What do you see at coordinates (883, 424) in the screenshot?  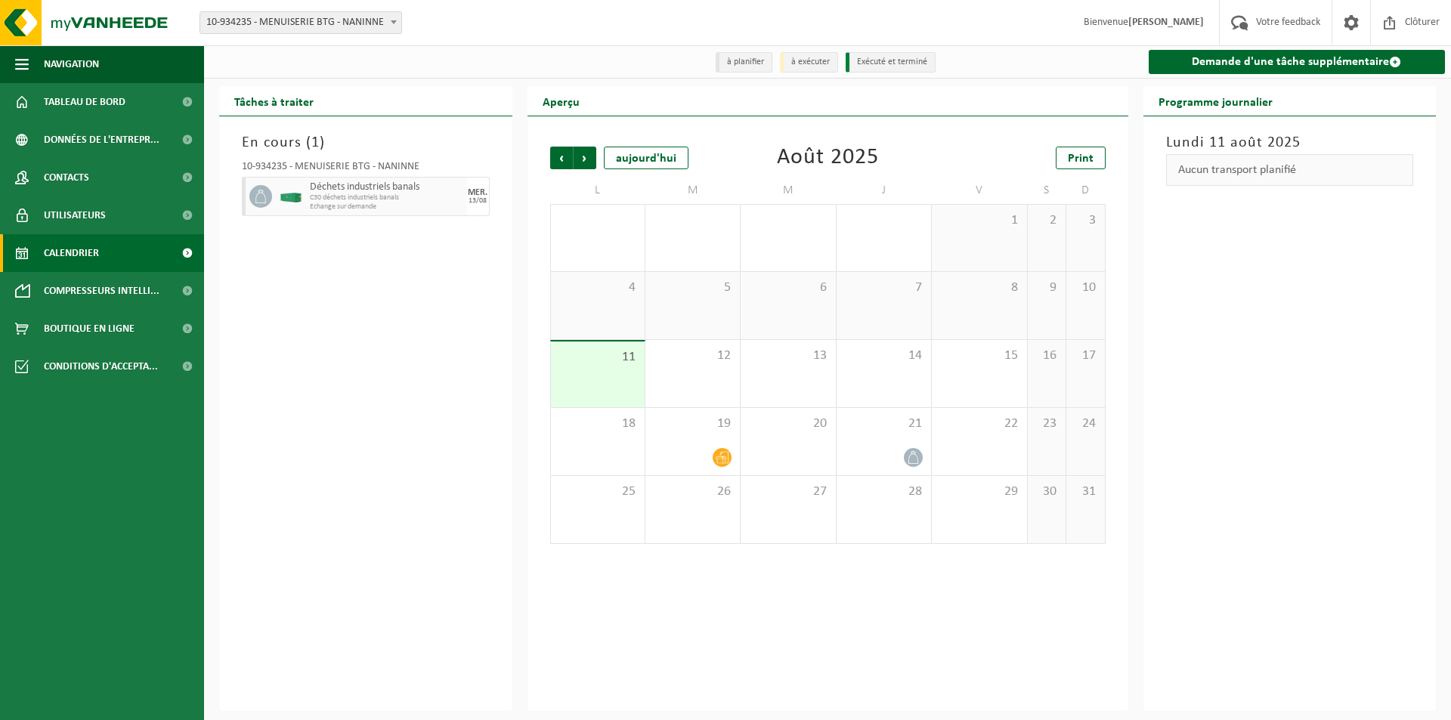 I see `span: 21` at bounding box center [883, 424].